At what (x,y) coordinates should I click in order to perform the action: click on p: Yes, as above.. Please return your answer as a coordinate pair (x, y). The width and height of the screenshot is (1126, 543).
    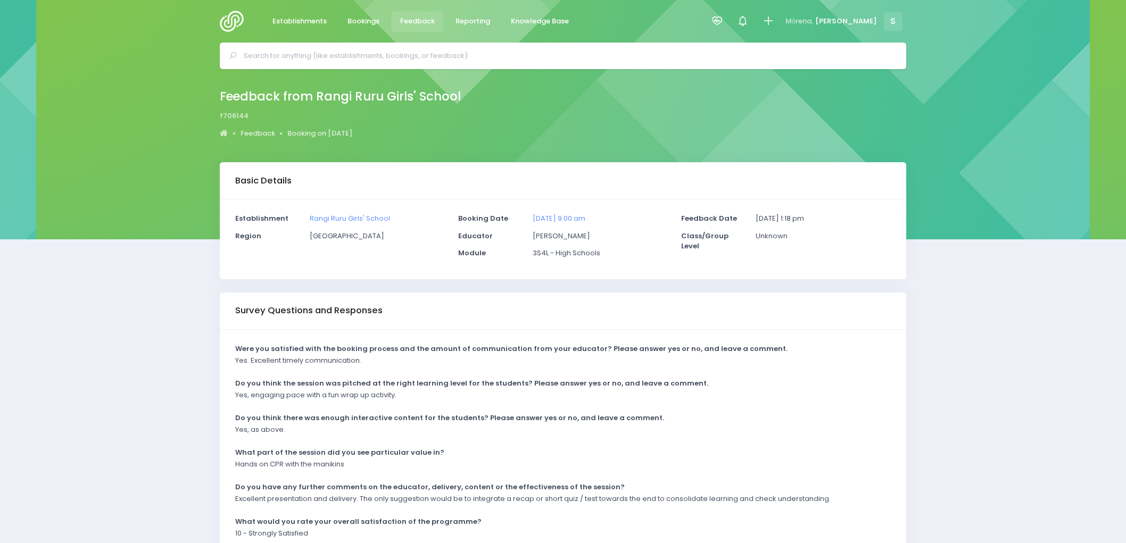
    Looking at the image, I should click on (260, 430).